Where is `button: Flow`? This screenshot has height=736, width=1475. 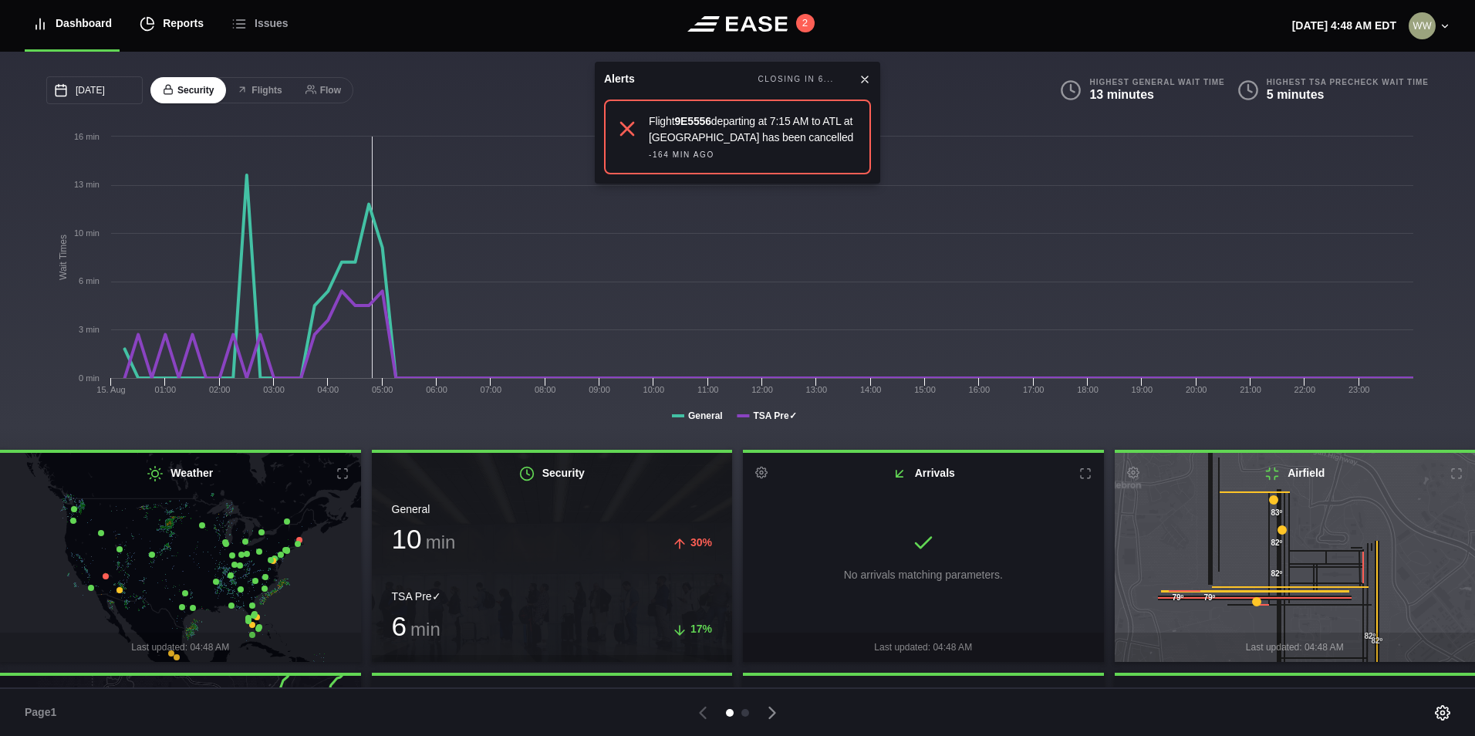 button: Flow is located at coordinates (323, 90).